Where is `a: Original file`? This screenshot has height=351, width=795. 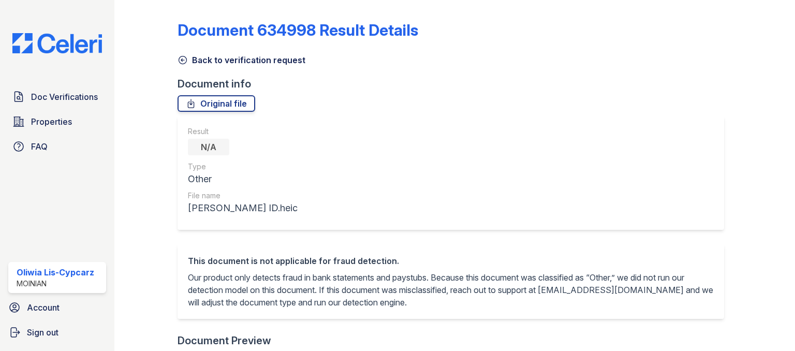
a: Original file is located at coordinates (216, 103).